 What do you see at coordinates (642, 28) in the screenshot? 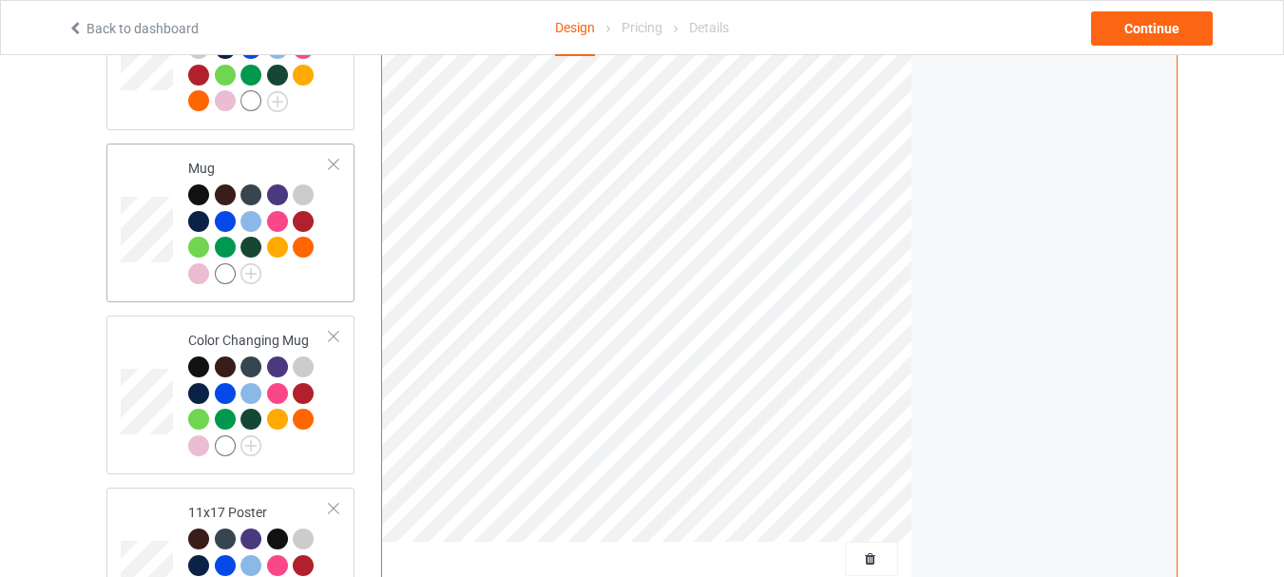
I see `div: Pricing` at bounding box center [642, 28].